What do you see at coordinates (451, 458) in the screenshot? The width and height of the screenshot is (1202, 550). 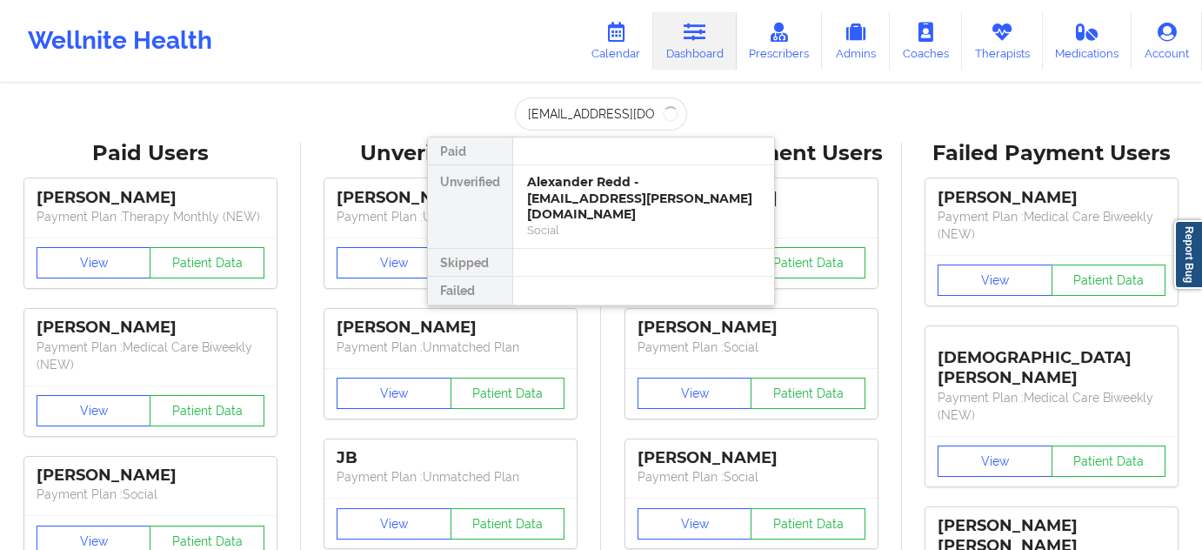 I see `div: JB` at bounding box center [451, 458].